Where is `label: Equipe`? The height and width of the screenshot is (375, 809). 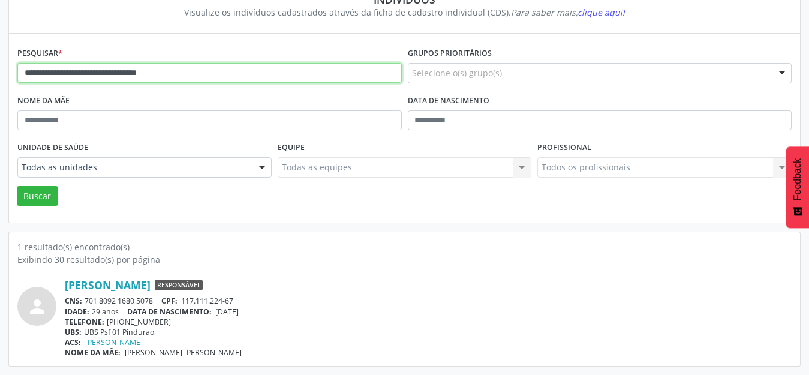 label: Equipe is located at coordinates (291, 148).